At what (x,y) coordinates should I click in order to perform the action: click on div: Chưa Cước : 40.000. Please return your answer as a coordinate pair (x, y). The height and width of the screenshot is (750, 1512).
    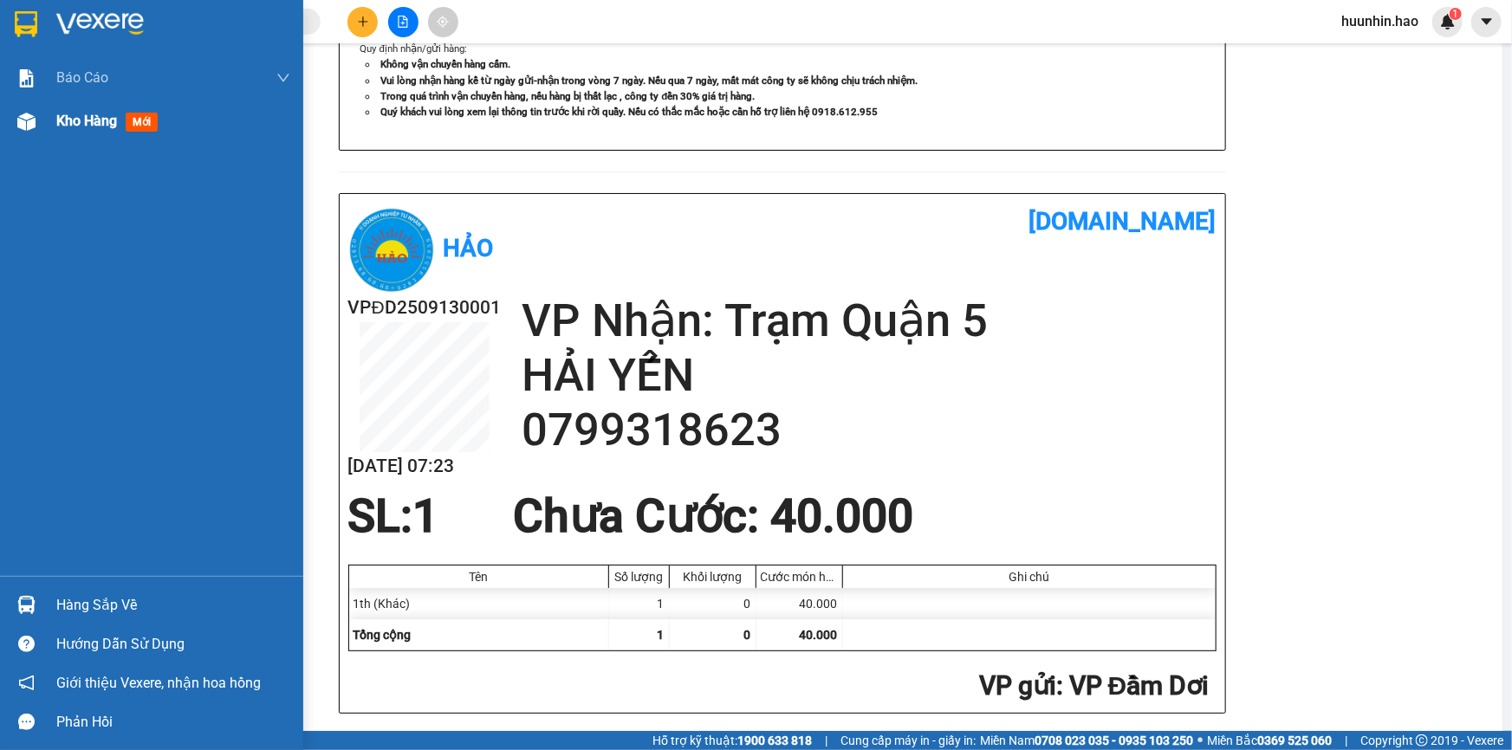
    Looking at the image, I should click on (713, 516).